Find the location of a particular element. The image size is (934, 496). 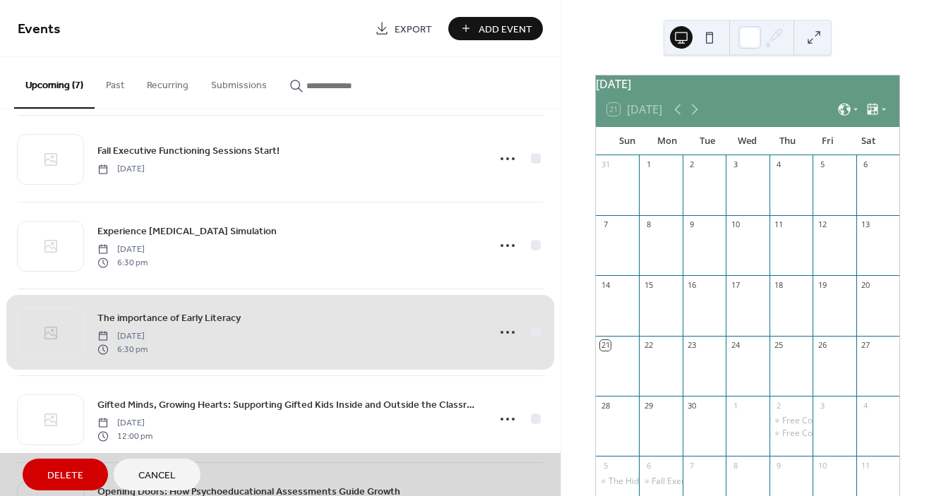

div: 19 is located at coordinates (822, 285).